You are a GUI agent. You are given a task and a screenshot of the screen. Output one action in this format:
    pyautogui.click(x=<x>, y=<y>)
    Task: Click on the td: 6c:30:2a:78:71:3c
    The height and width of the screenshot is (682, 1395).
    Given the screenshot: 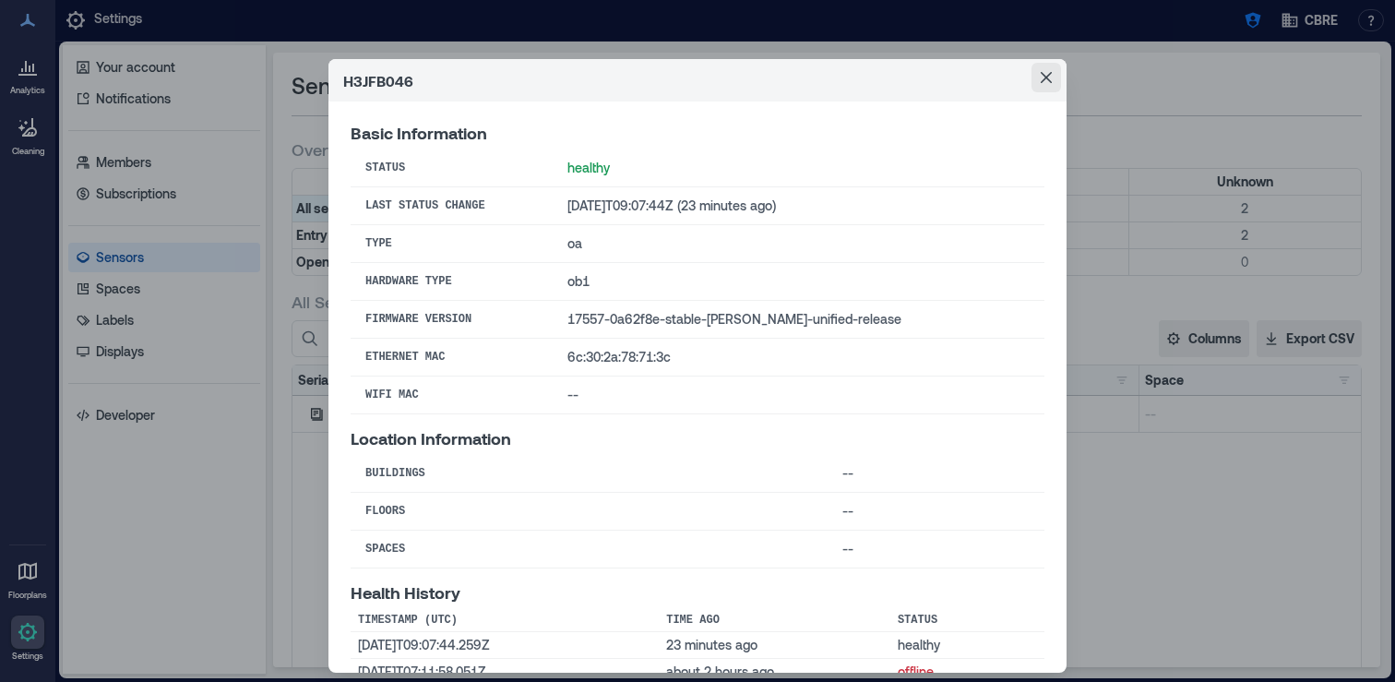 What is the action you would take?
    pyautogui.click(x=798, y=357)
    